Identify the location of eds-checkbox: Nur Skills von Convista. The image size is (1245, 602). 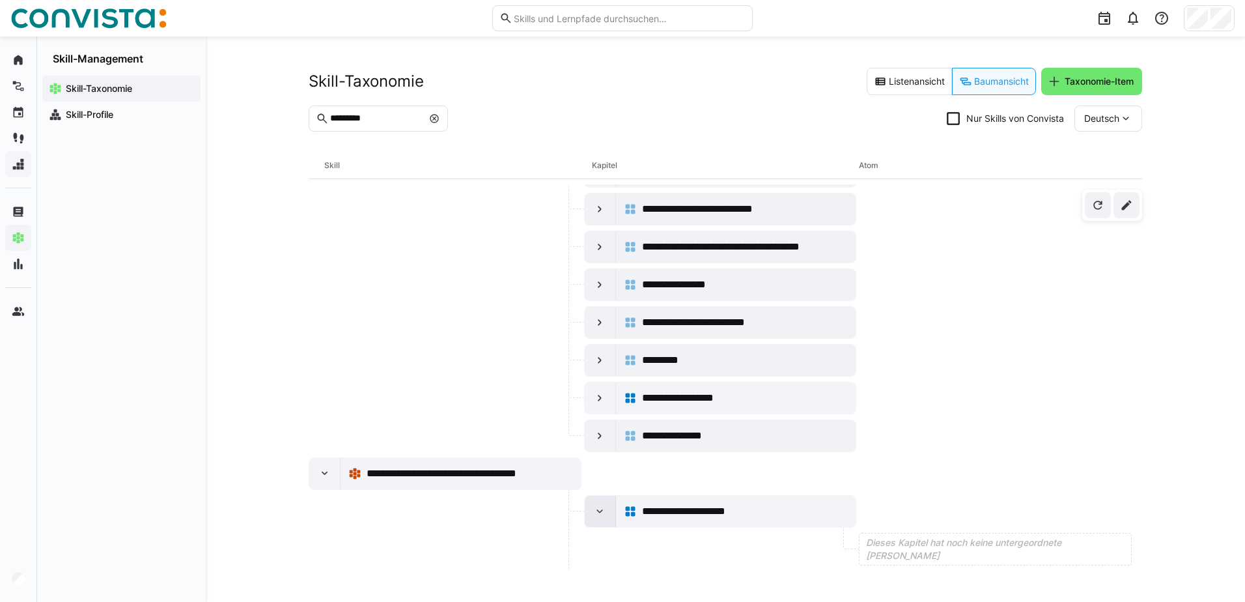
(1005, 119).